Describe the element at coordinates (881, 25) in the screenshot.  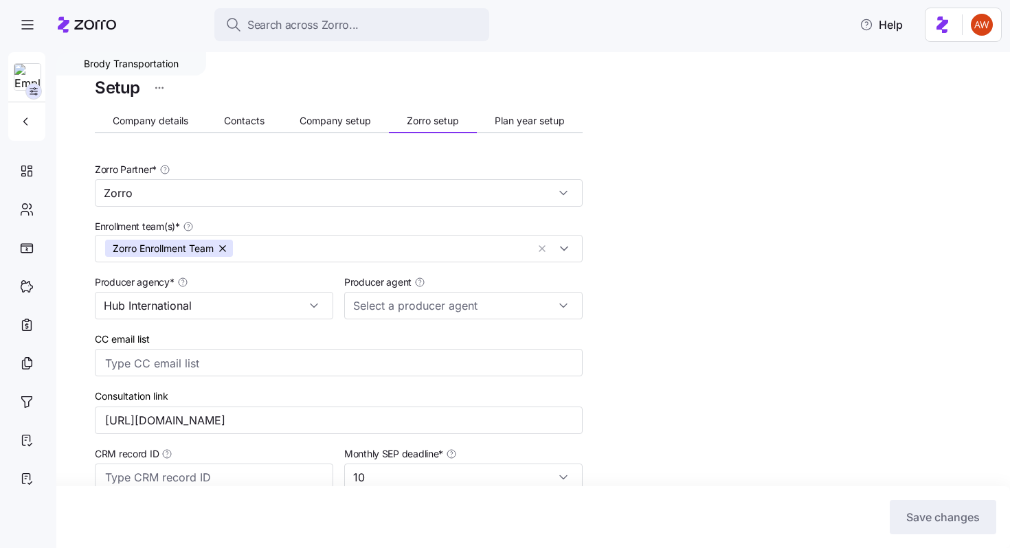
I see `span: Help` at that location.